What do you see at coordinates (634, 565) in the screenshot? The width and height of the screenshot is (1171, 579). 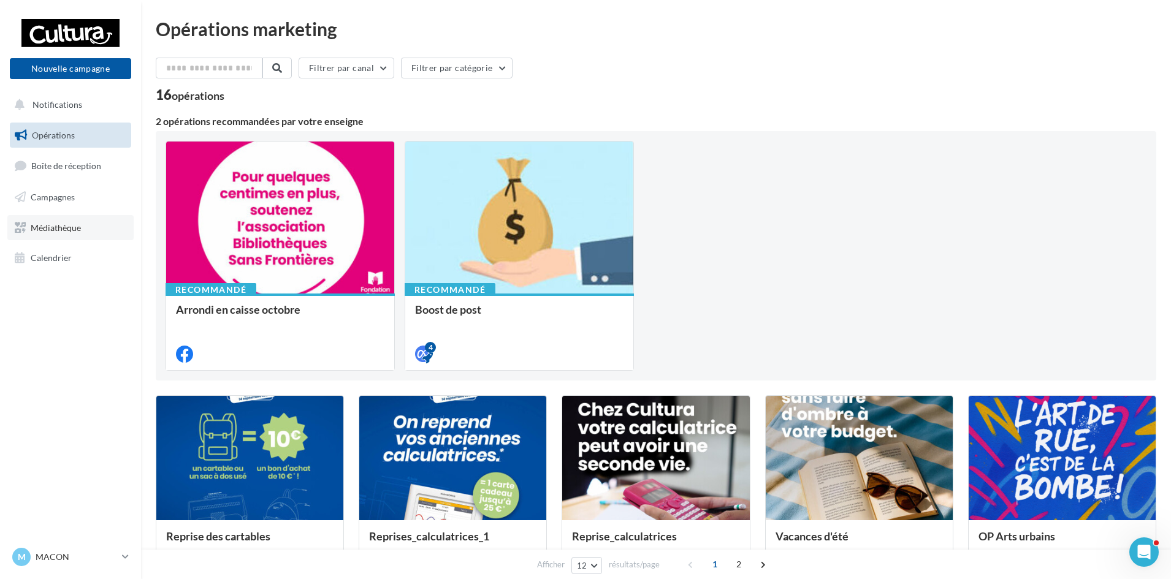 I see `span: résultats/page` at bounding box center [634, 565].